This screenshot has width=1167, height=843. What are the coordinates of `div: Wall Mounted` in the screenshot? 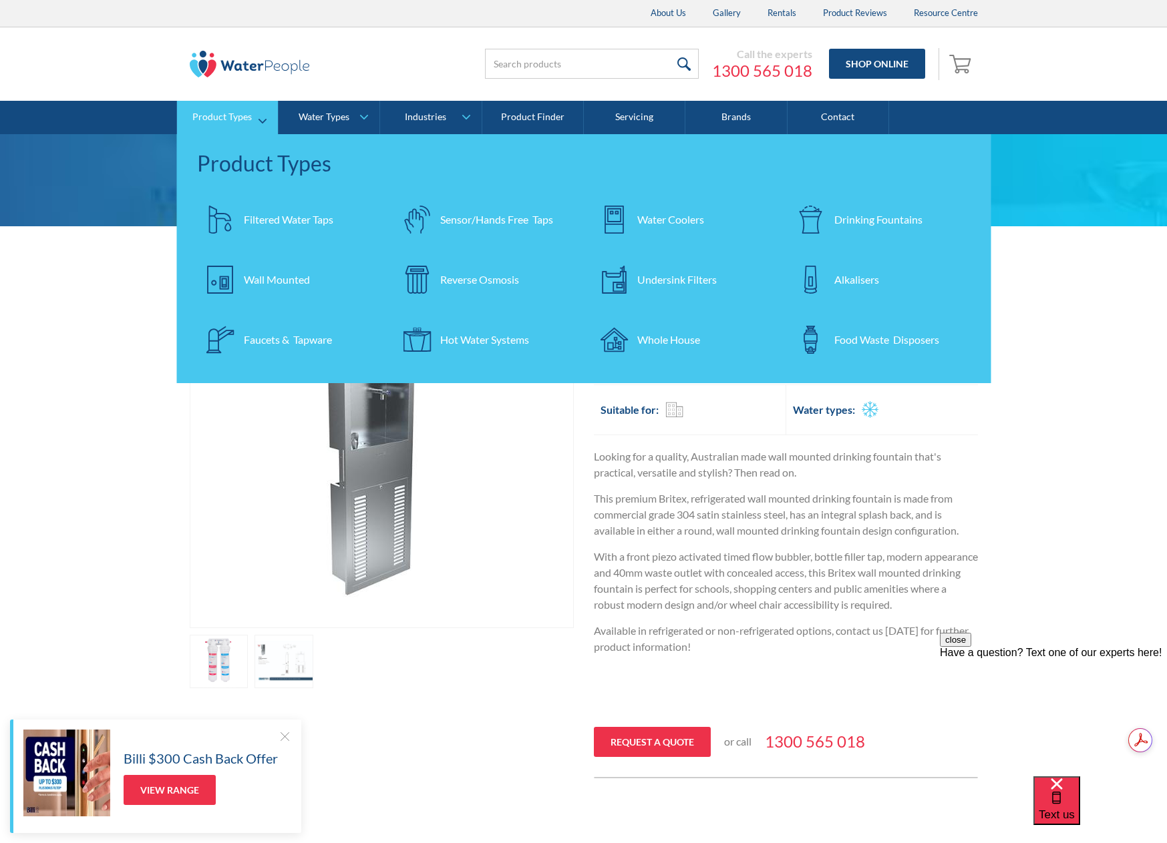 It's located at (276, 280).